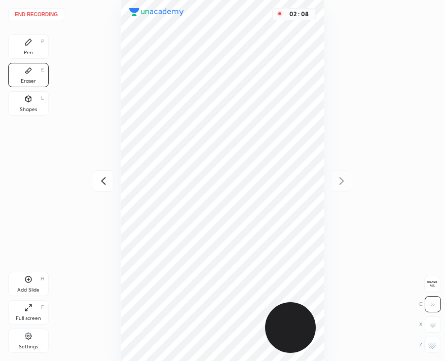 This screenshot has width=445, height=361. Describe the element at coordinates (28, 53) in the screenshot. I see `div: Pen` at that location.